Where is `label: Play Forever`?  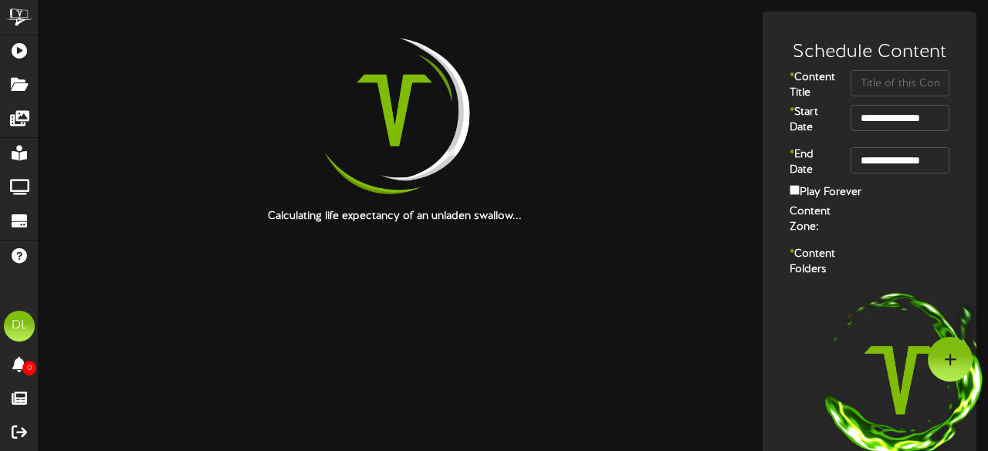 label: Play Forever is located at coordinates (825, 191).